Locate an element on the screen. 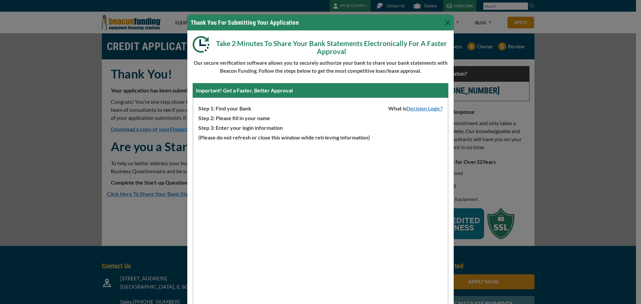 This screenshot has height=304, width=641. div: Important! Get a Faster, Better Approval is located at coordinates (320, 90).